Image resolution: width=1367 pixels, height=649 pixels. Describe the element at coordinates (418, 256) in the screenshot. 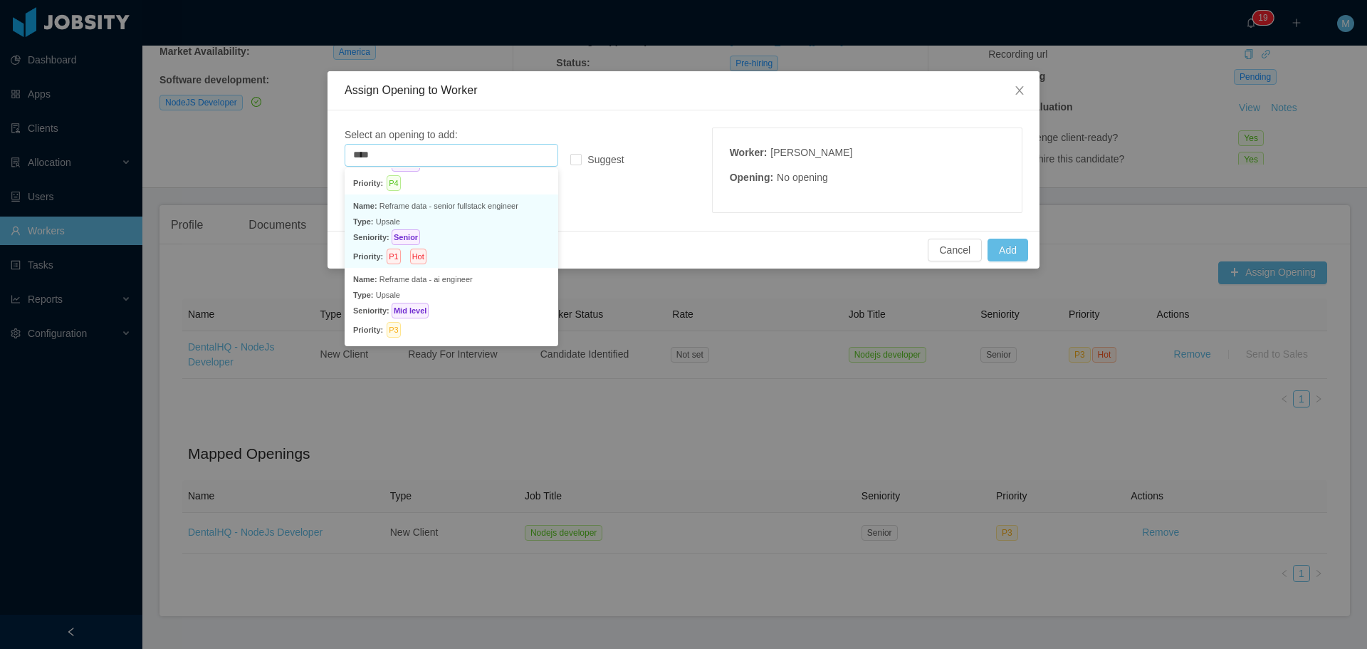

I see `span: Hot` at that location.